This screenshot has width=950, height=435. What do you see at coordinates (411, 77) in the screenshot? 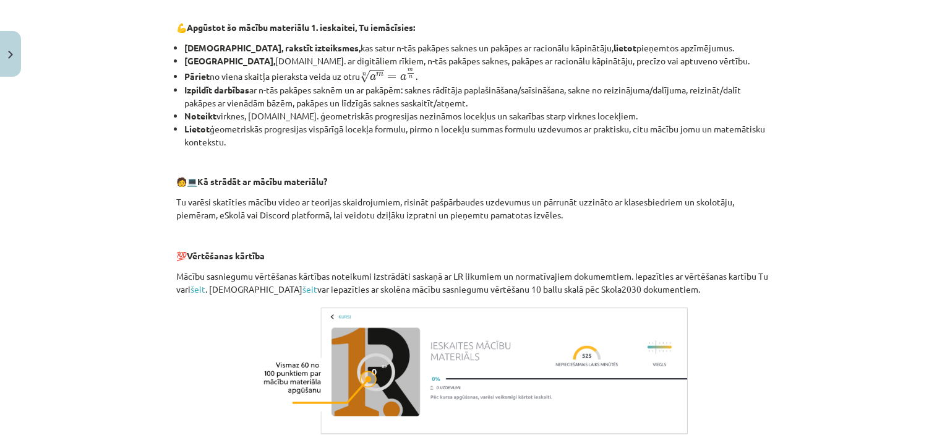
I see `span: n` at bounding box center [411, 77].